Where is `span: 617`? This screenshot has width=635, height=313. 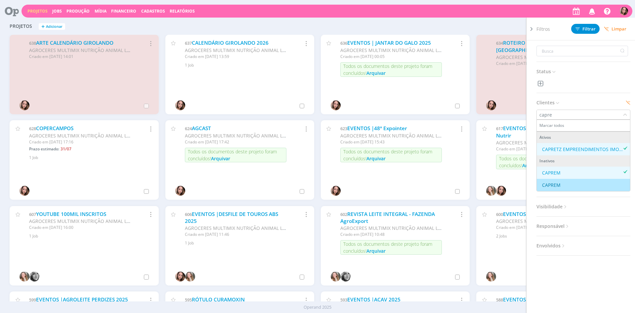
span: 617 is located at coordinates (500, 128).